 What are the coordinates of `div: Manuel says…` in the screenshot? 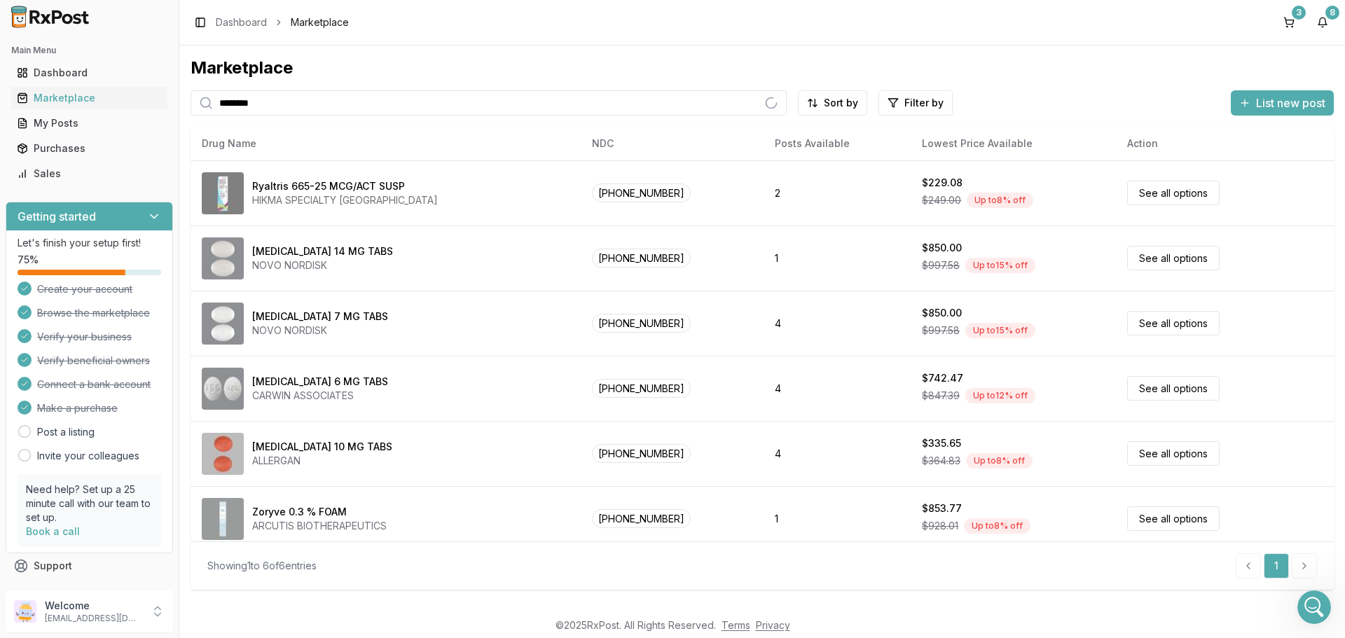 It's located at (140, 360).